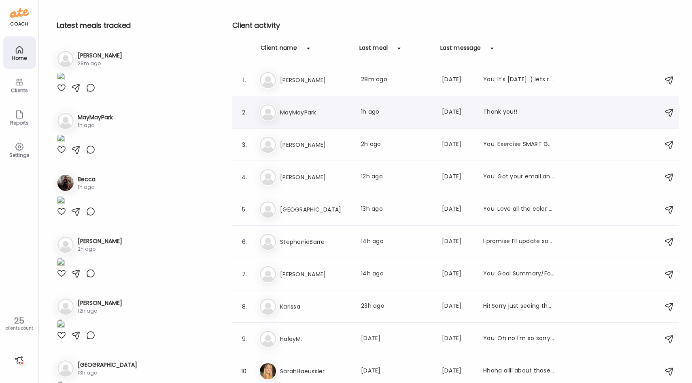 The height and width of the screenshot is (383, 692). I want to click on h3: HaleyM., so click(316, 339).